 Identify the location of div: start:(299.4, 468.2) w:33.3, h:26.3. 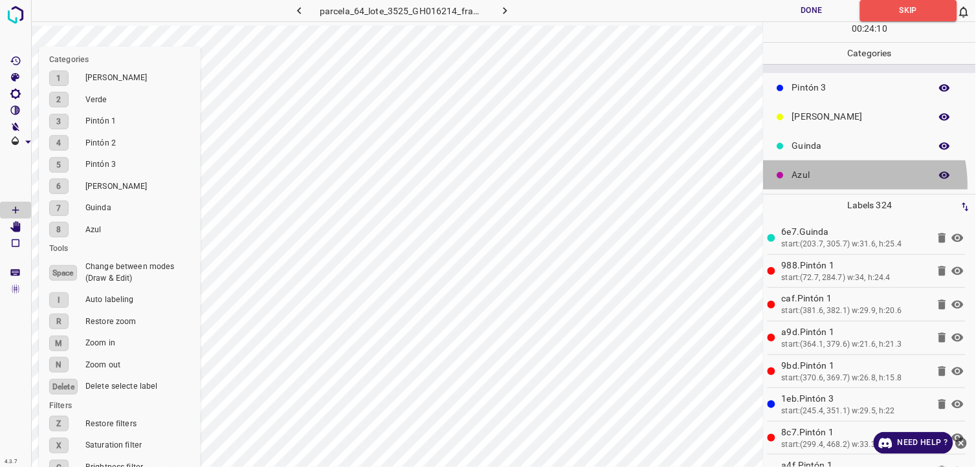
(855, 445).